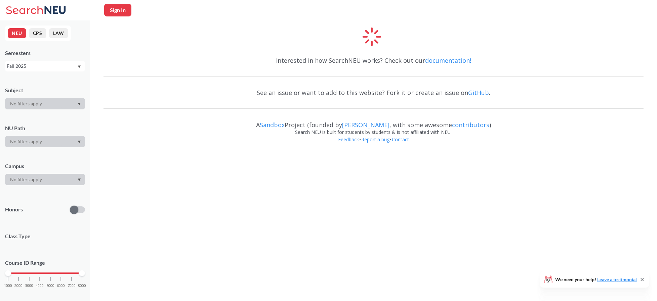  What do you see at coordinates (479, 93) in the screenshot?
I see `a: GitHub` at bounding box center [479, 93].